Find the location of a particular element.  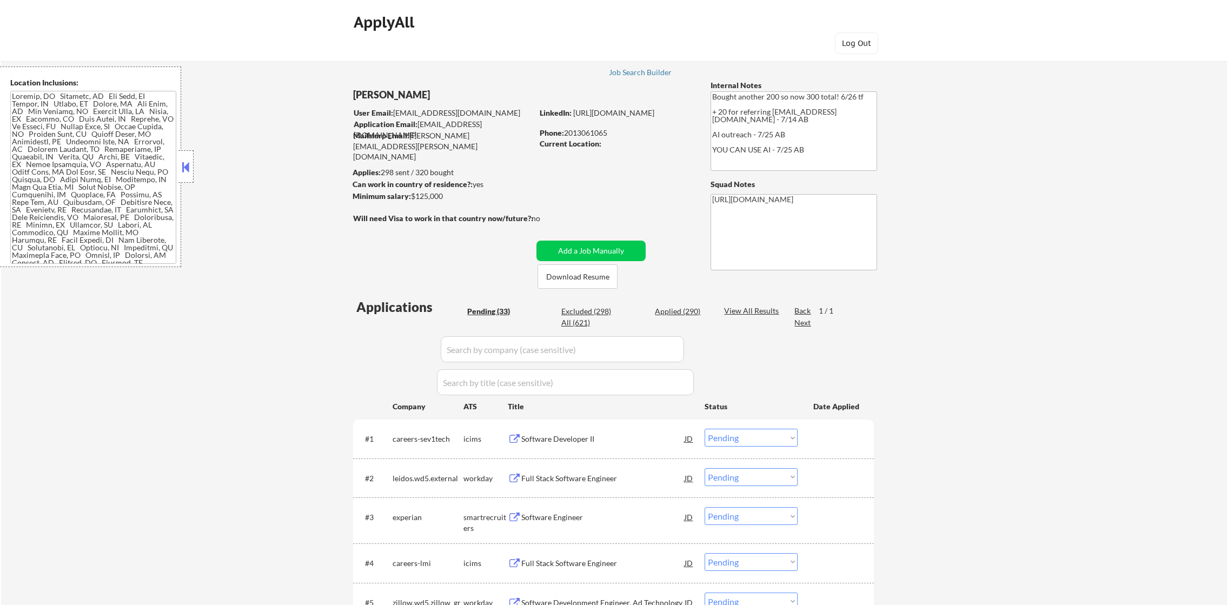

a: Job Search Builder is located at coordinates (640, 74).